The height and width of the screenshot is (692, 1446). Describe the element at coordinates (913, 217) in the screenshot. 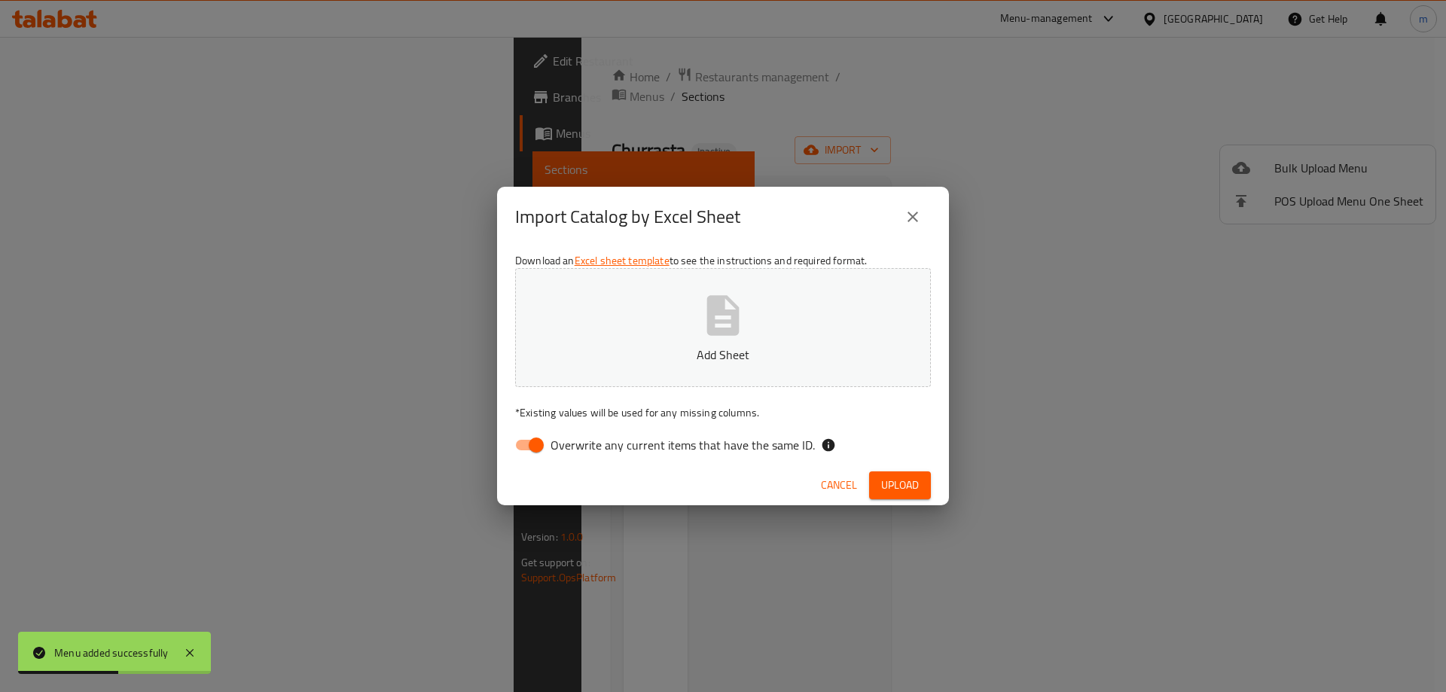

I see `button: close` at that location.